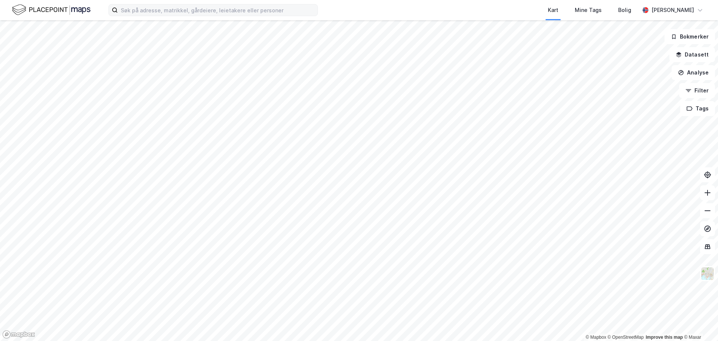  What do you see at coordinates (708, 274) in the screenshot?
I see `img: Z` at bounding box center [708, 274].